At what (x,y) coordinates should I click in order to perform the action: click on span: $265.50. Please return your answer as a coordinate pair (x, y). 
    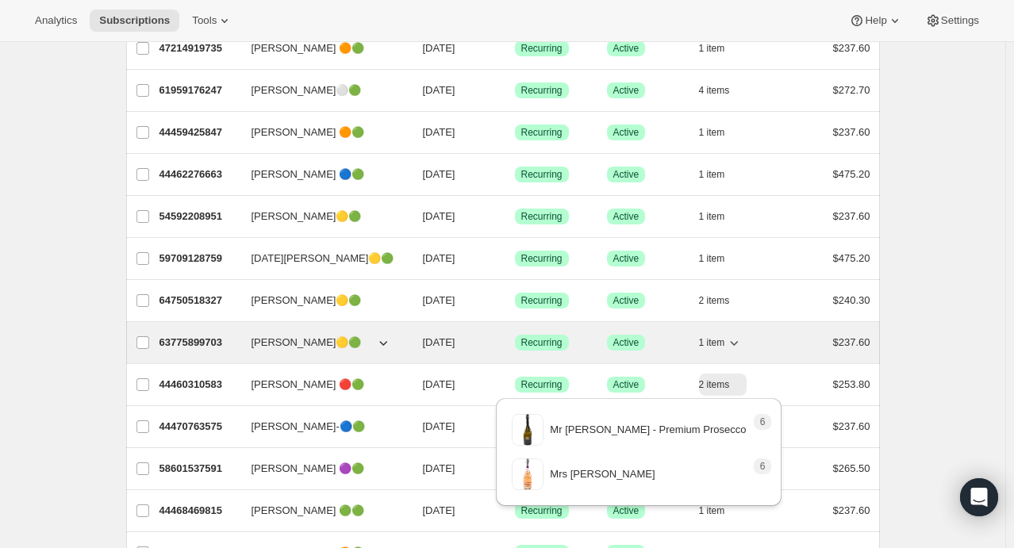
    Looking at the image, I should click on (851, 468).